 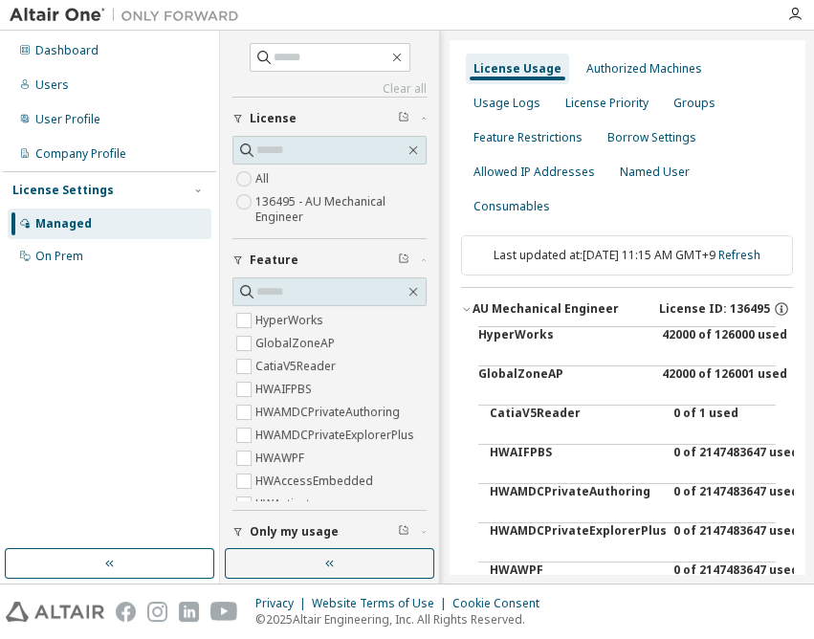 What do you see at coordinates (125, 611) in the screenshot?
I see `img: facebook.svg` at bounding box center [125, 611].